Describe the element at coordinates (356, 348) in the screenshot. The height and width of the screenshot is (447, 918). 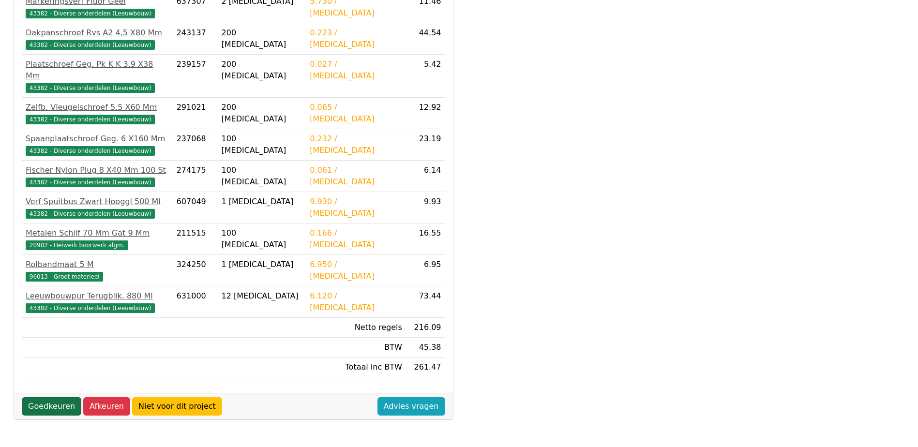
I see `td: BTW` at that location.